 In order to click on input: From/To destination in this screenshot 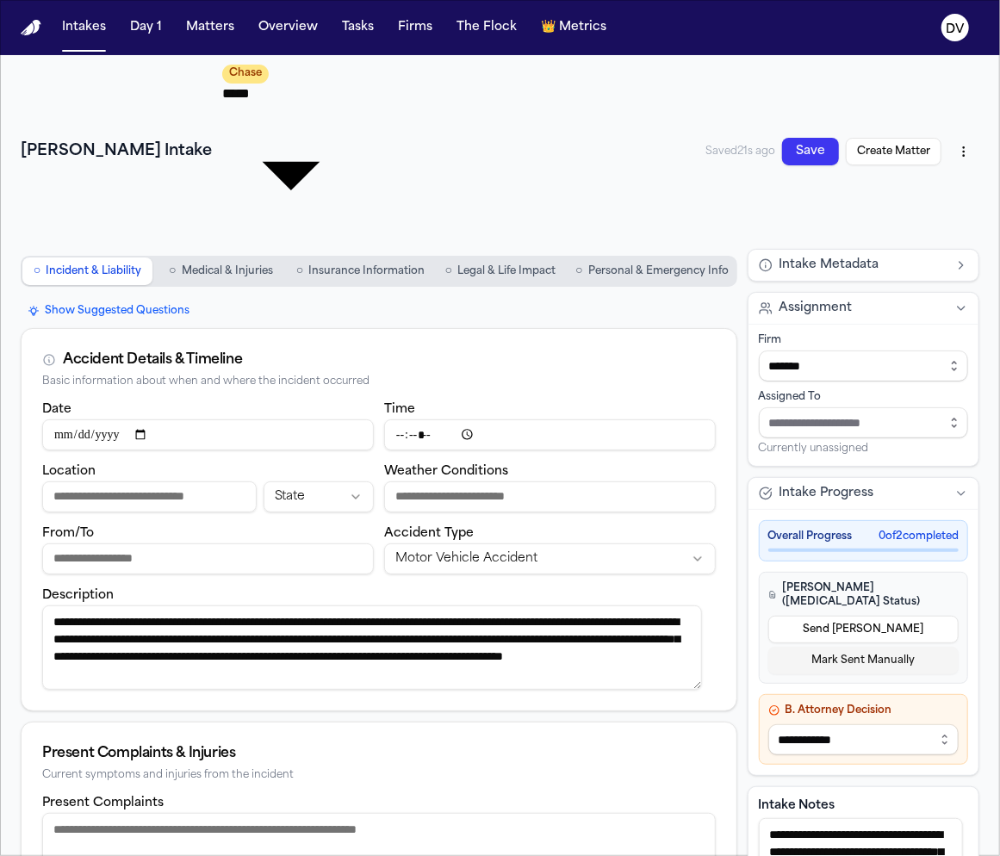, I will do `click(208, 559)`.